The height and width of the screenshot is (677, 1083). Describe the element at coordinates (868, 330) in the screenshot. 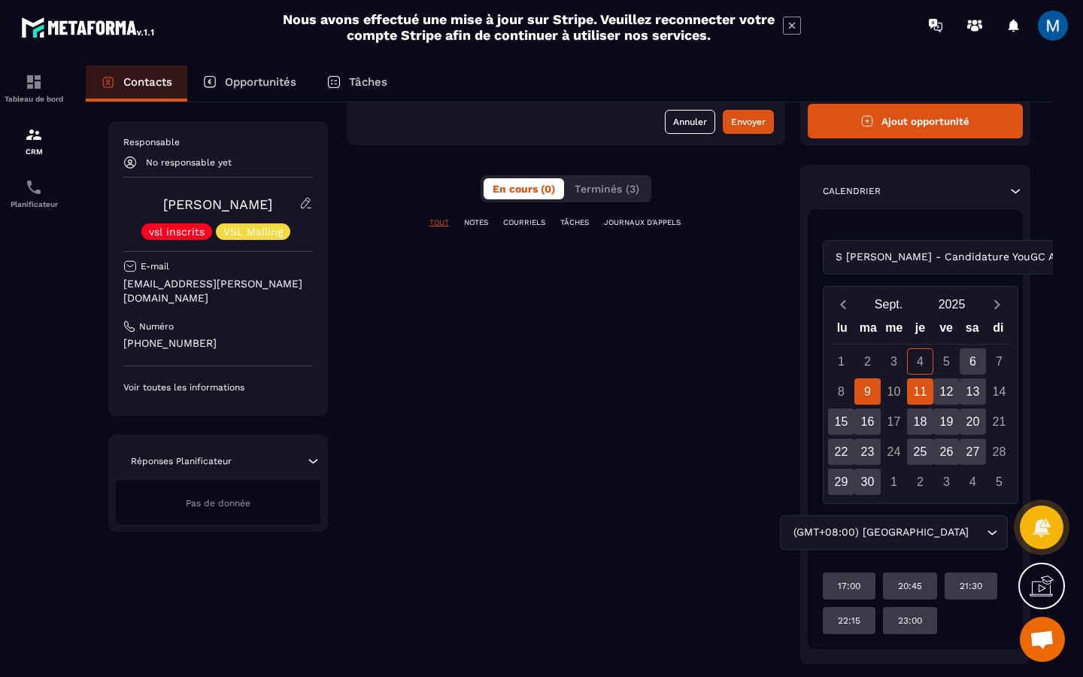

I see `div: ma` at that location.